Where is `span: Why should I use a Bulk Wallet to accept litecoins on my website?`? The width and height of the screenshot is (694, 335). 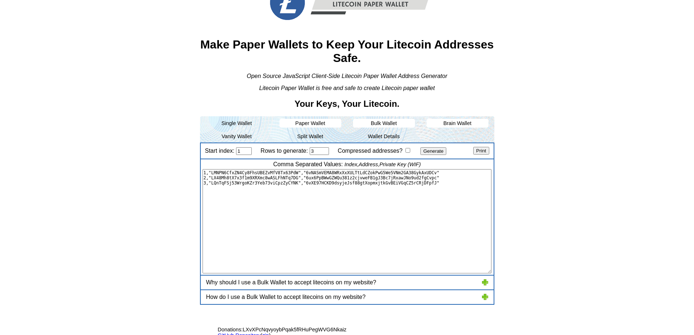
span: Why should I use a Bulk Wallet to accept litecoins on my website? is located at coordinates (291, 282).